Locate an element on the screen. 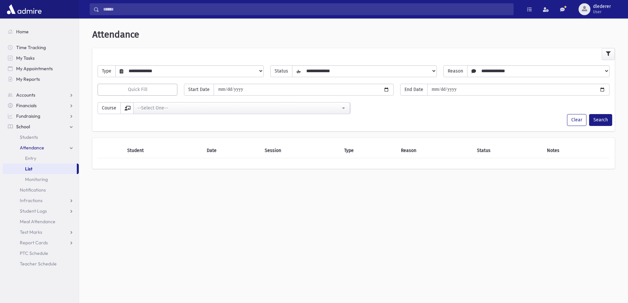  span: PTC Schedule is located at coordinates (34, 253).